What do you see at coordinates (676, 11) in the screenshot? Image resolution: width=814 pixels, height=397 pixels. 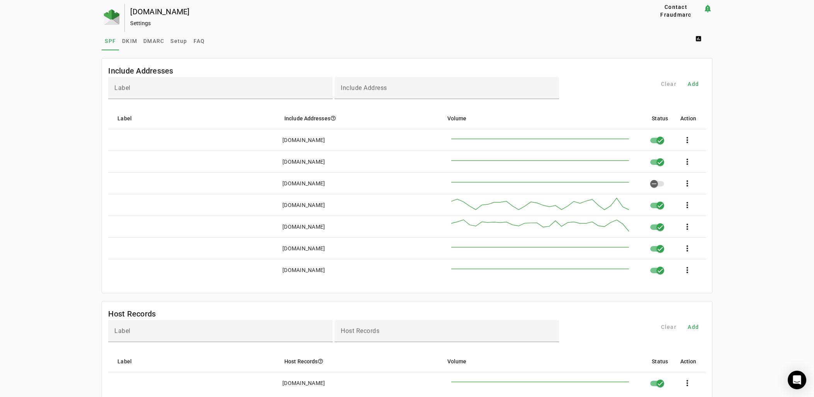 I see `button: Contact Fraudmarc` at bounding box center [676, 11].